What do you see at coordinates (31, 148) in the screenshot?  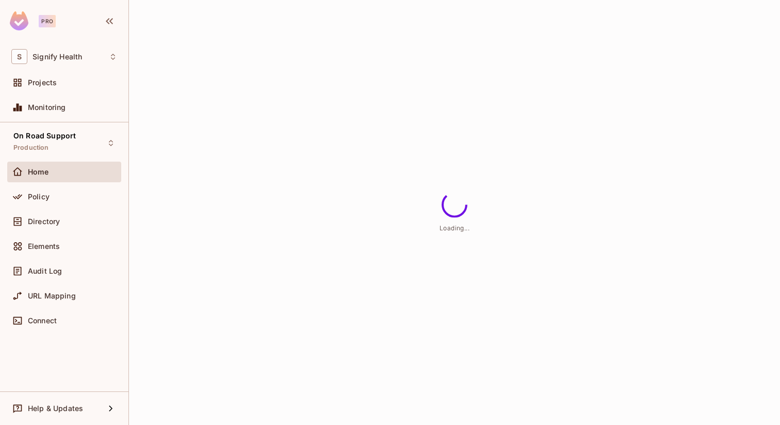 I see `span: Production` at bounding box center [31, 148].